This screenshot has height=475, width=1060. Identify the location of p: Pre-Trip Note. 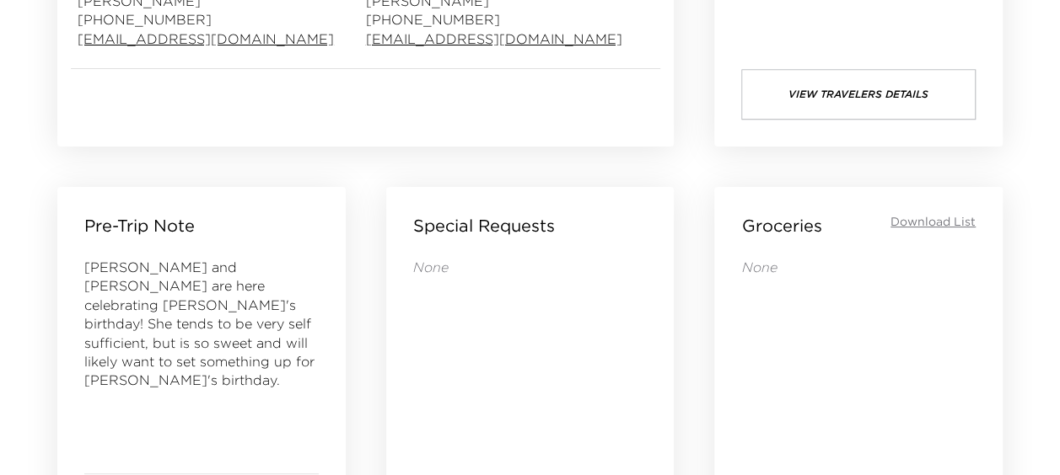
(139, 226).